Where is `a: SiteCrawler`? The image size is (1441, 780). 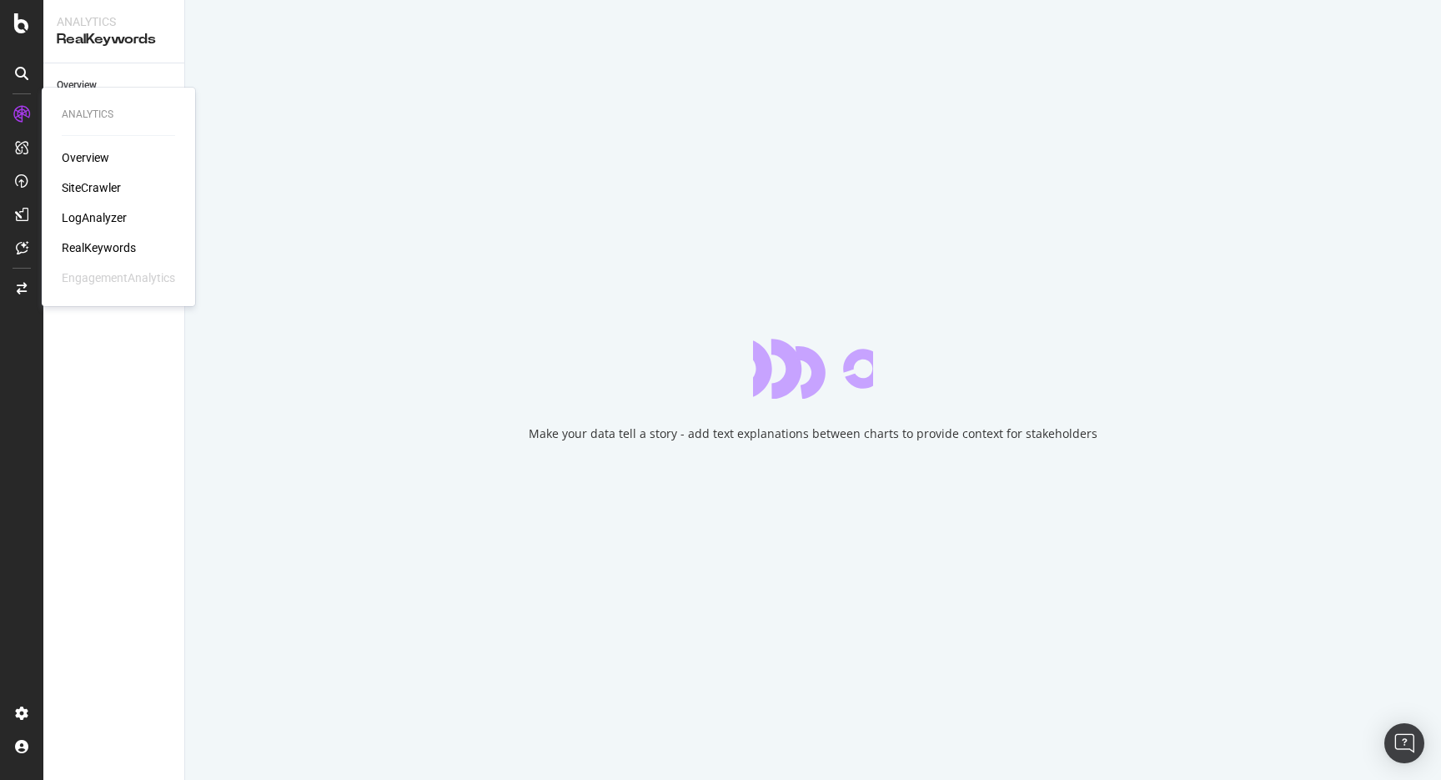 a: SiteCrawler is located at coordinates (91, 188).